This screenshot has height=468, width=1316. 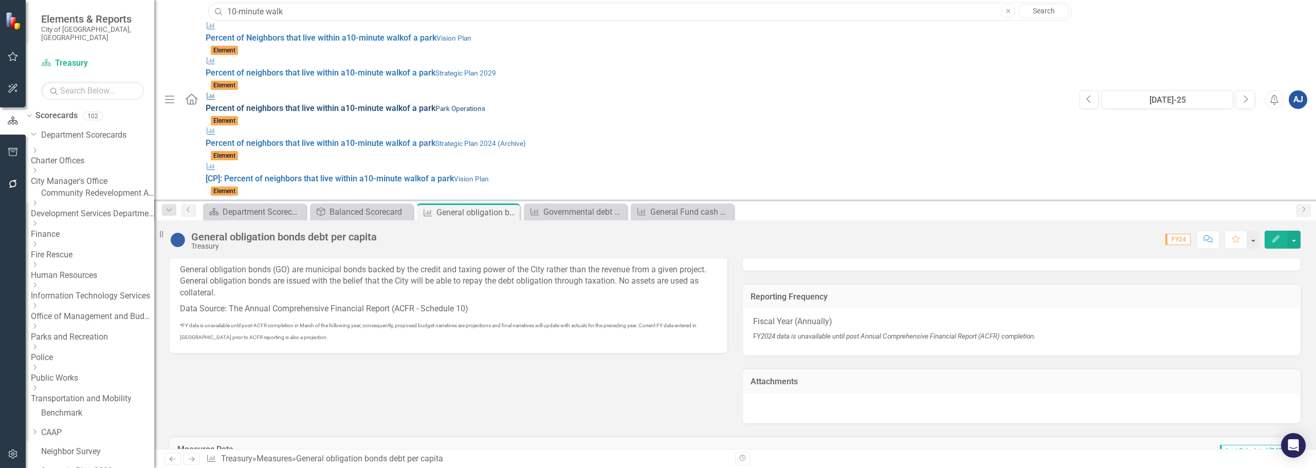 I want to click on div: Governmental debt as a percentage of total governmental expenditures, so click(x=583, y=212).